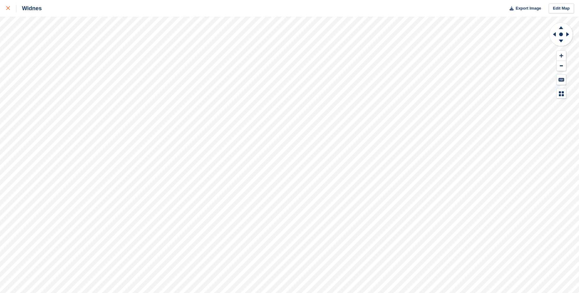  Describe the element at coordinates (561, 8) in the screenshot. I see `a: Edit Map` at that location.